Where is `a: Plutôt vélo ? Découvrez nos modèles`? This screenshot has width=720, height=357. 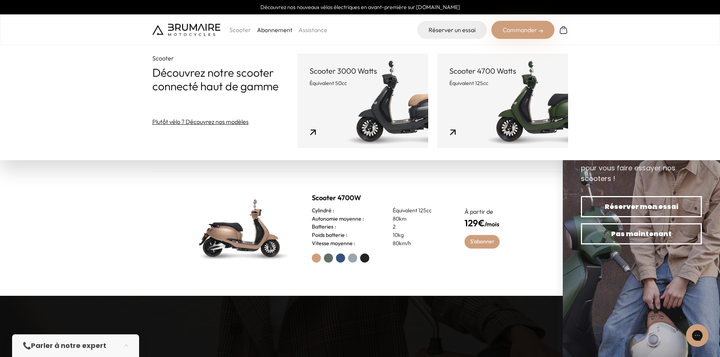 a: Plutôt vélo ? Découvrez nos modèles is located at coordinates (200, 122).